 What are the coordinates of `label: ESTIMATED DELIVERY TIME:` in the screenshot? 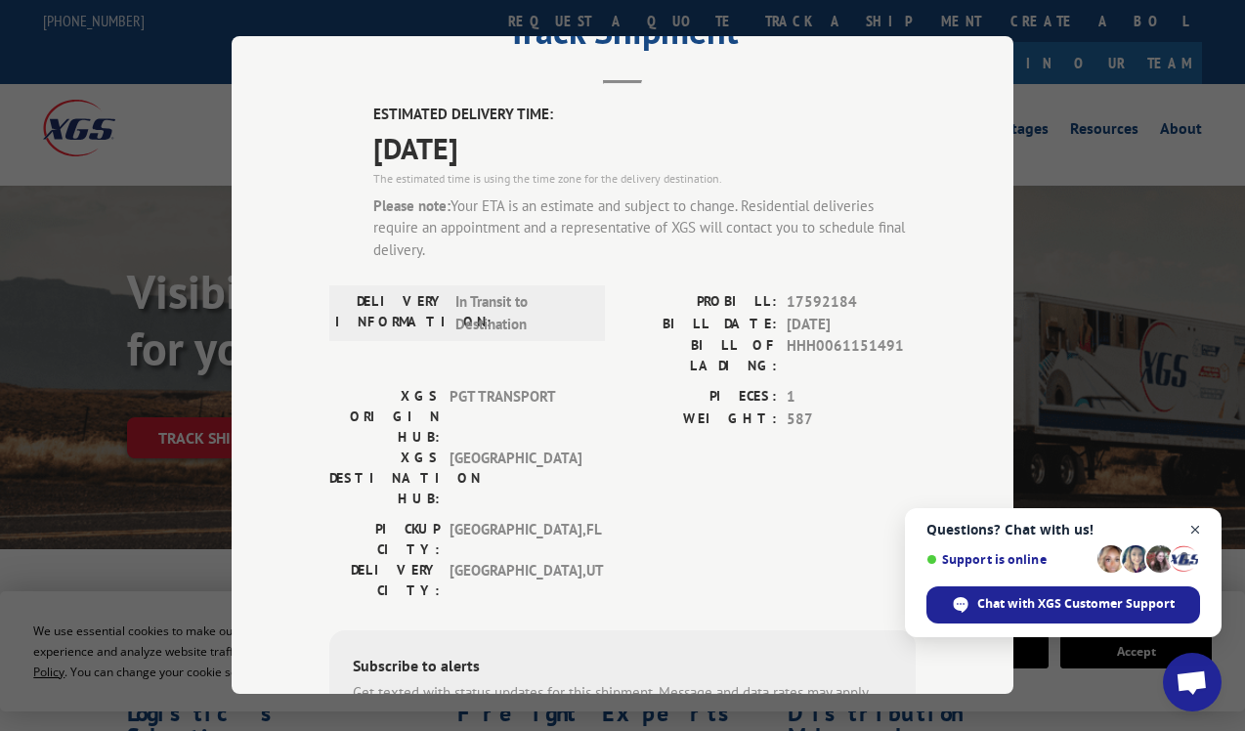 It's located at (644, 114).